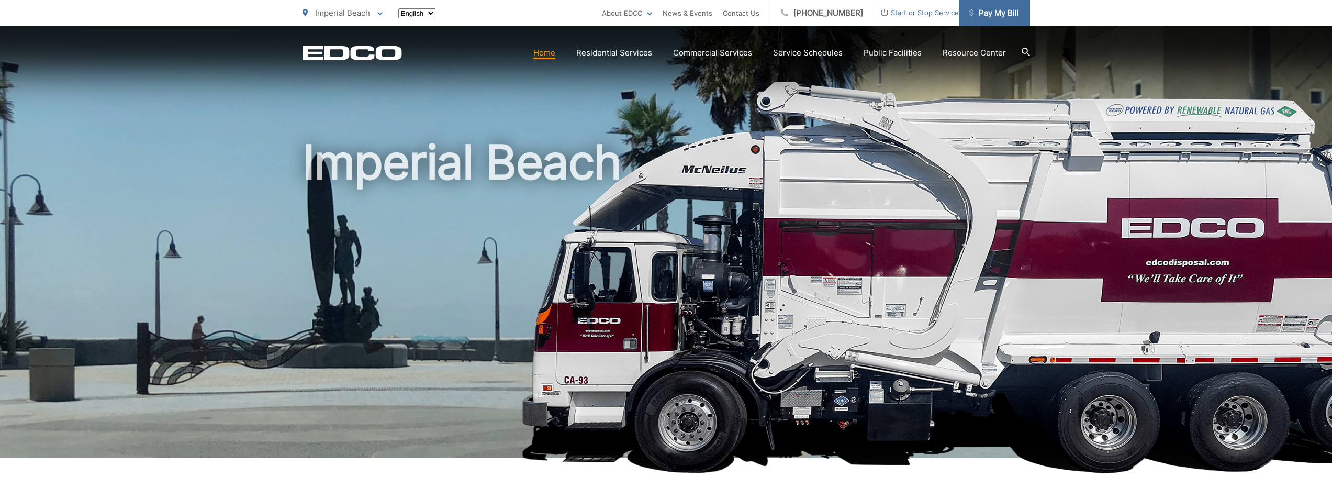  Describe the element at coordinates (544, 53) in the screenshot. I see `a: Home` at that location.